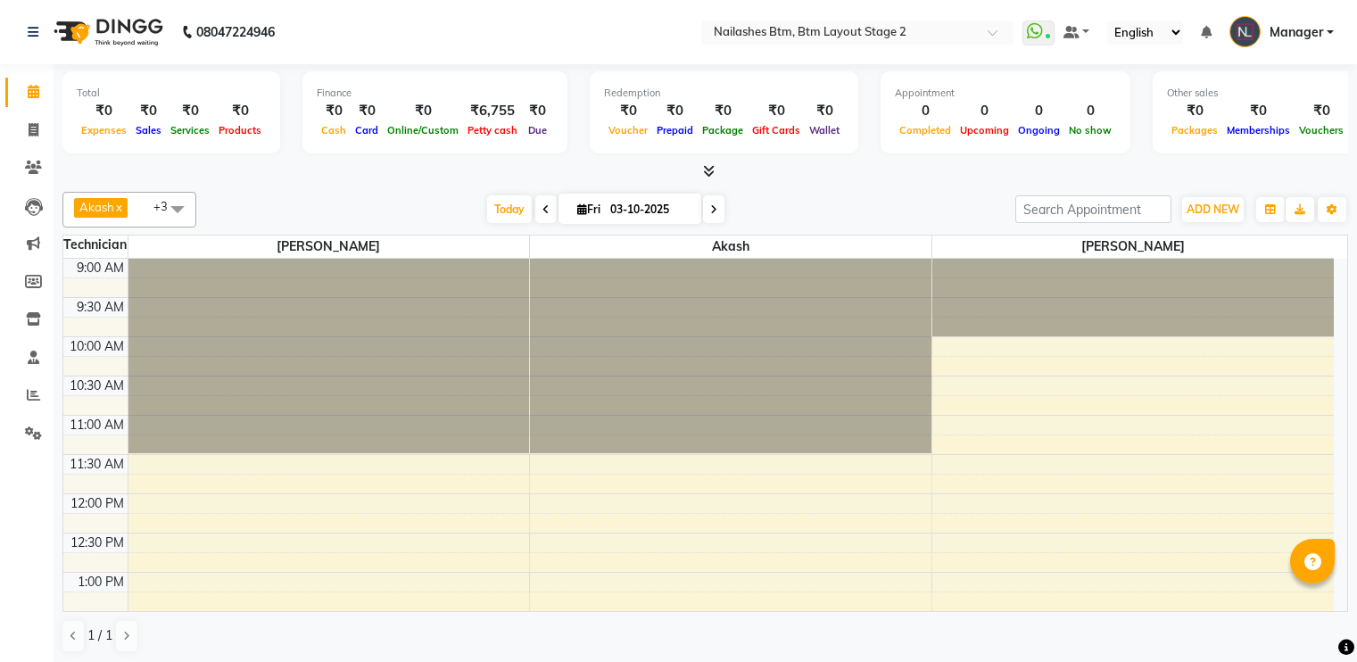 The image size is (1357, 662). I want to click on span: Card, so click(367, 130).